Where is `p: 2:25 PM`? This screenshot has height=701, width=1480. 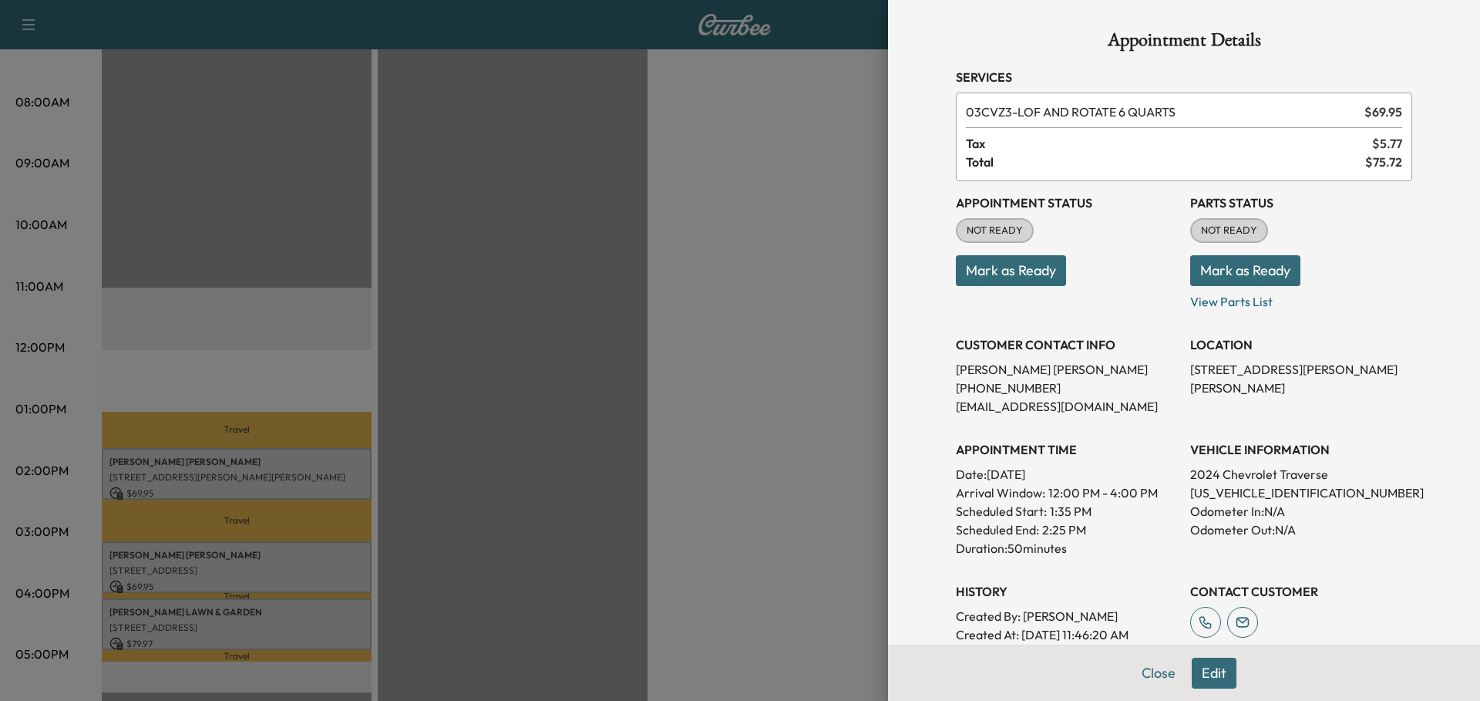
p: 2:25 PM is located at coordinates (1063, 529).